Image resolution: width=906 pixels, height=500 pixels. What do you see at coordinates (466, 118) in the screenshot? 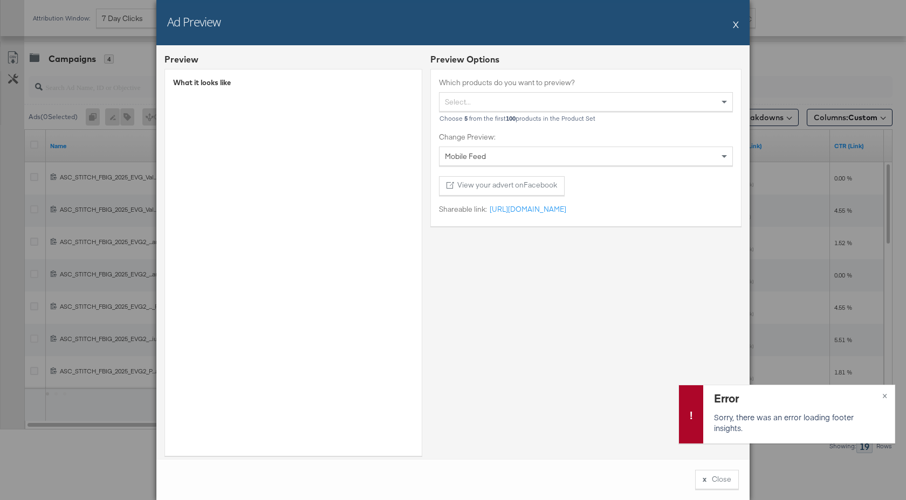
I see `b: 5` at bounding box center [466, 118].